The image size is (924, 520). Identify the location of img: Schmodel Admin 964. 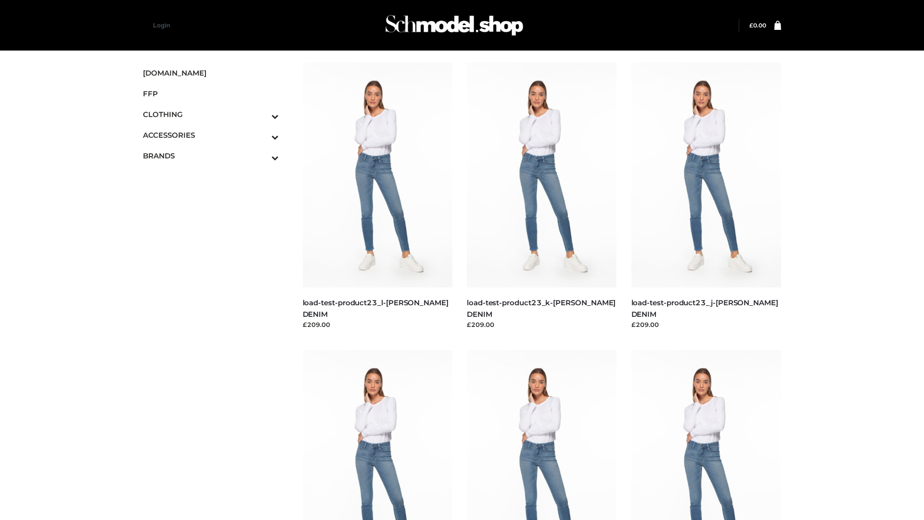
(454, 25).